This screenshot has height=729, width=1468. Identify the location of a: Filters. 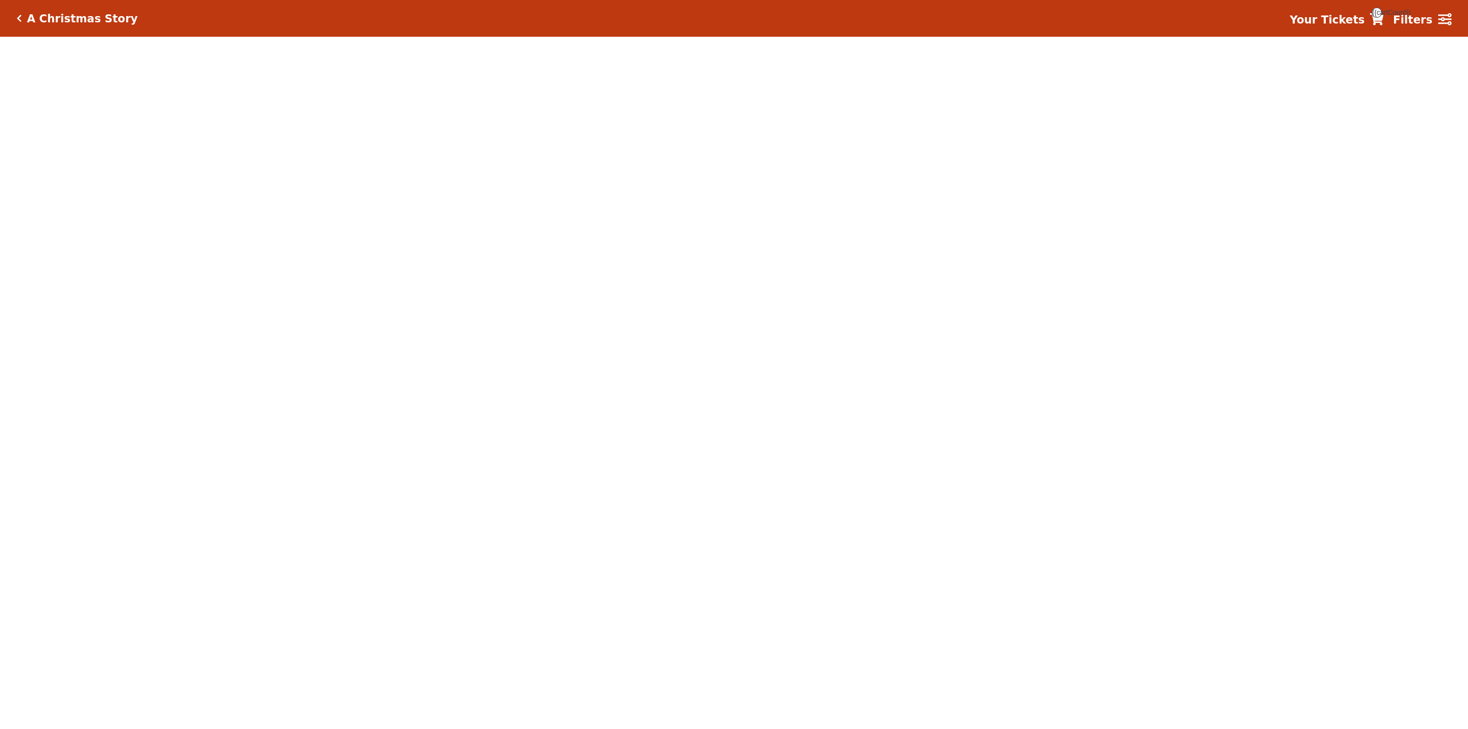
(1422, 20).